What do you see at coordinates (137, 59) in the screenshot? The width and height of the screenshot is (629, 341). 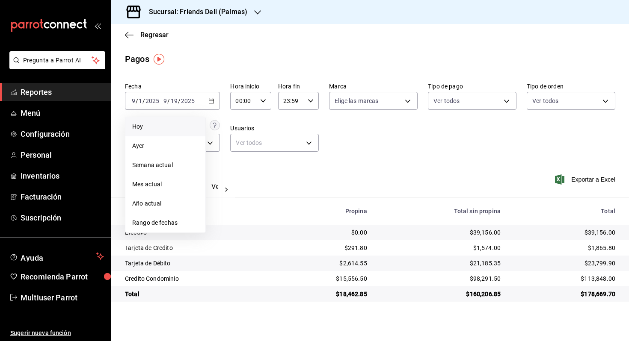 I see `div: Pagos` at bounding box center [137, 59].